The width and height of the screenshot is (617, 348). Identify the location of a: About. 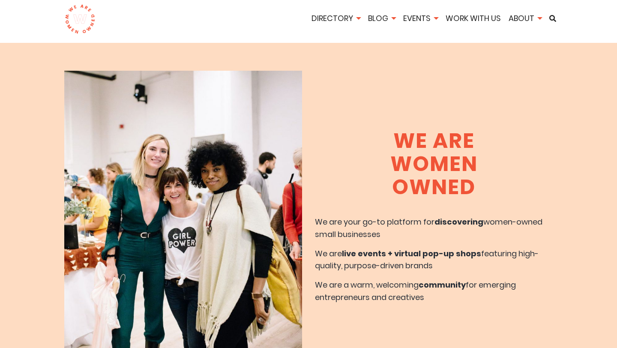
(525, 18).